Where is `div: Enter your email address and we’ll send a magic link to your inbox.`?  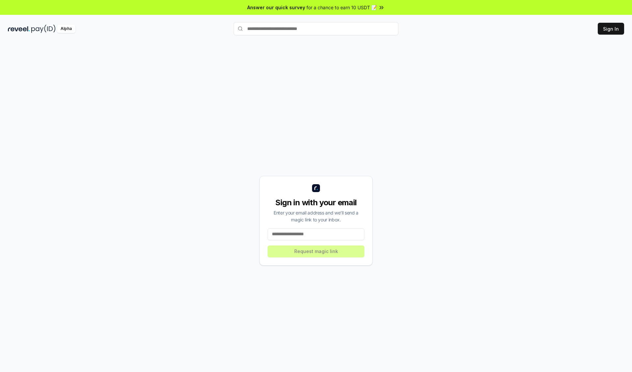
div: Enter your email address and we’ll send a magic link to your inbox. is located at coordinates (316, 216).